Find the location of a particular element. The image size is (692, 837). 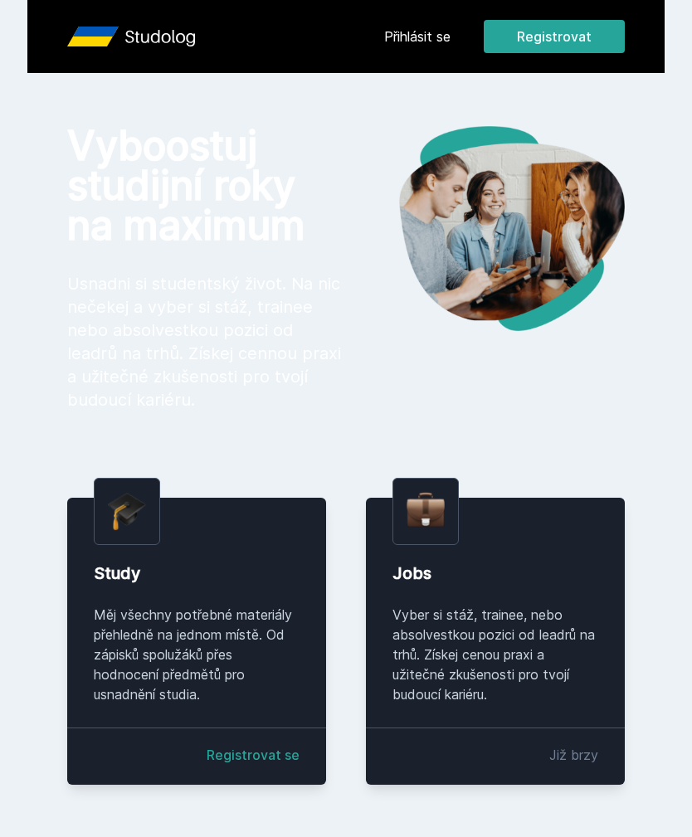

h1: Vyboostuj studijní roky na maximum is located at coordinates (206, 186).